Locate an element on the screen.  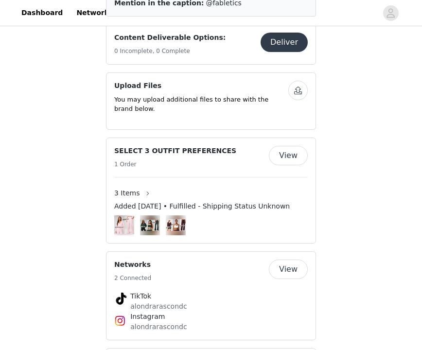
a: Dashboard is located at coordinates (42, 13).